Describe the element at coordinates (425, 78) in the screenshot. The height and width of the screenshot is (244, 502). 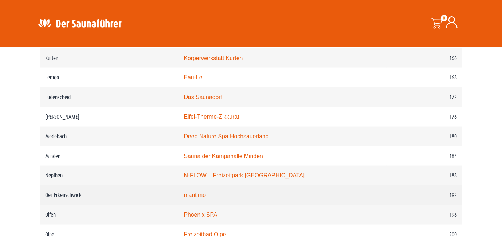
I see `td: 168` at that location.